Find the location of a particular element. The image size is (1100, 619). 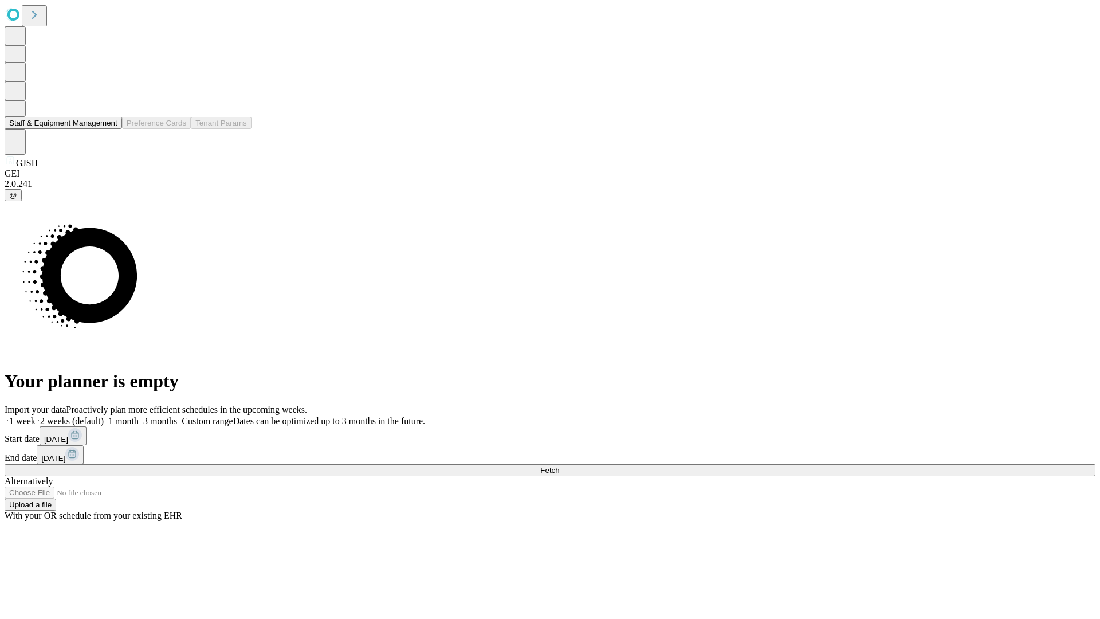

button: Staff & Equipment Management is located at coordinates (63, 123).